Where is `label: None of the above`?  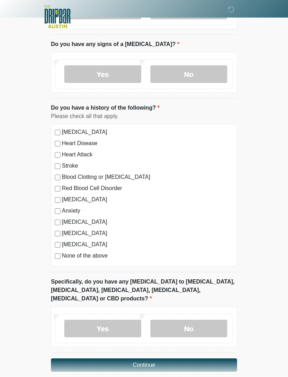
label: None of the above is located at coordinates (148, 256).